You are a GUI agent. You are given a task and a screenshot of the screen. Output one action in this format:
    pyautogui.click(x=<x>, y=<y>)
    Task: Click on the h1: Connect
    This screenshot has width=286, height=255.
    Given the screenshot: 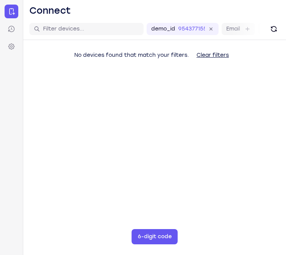 What is the action you would take?
    pyautogui.click(x=50, y=11)
    